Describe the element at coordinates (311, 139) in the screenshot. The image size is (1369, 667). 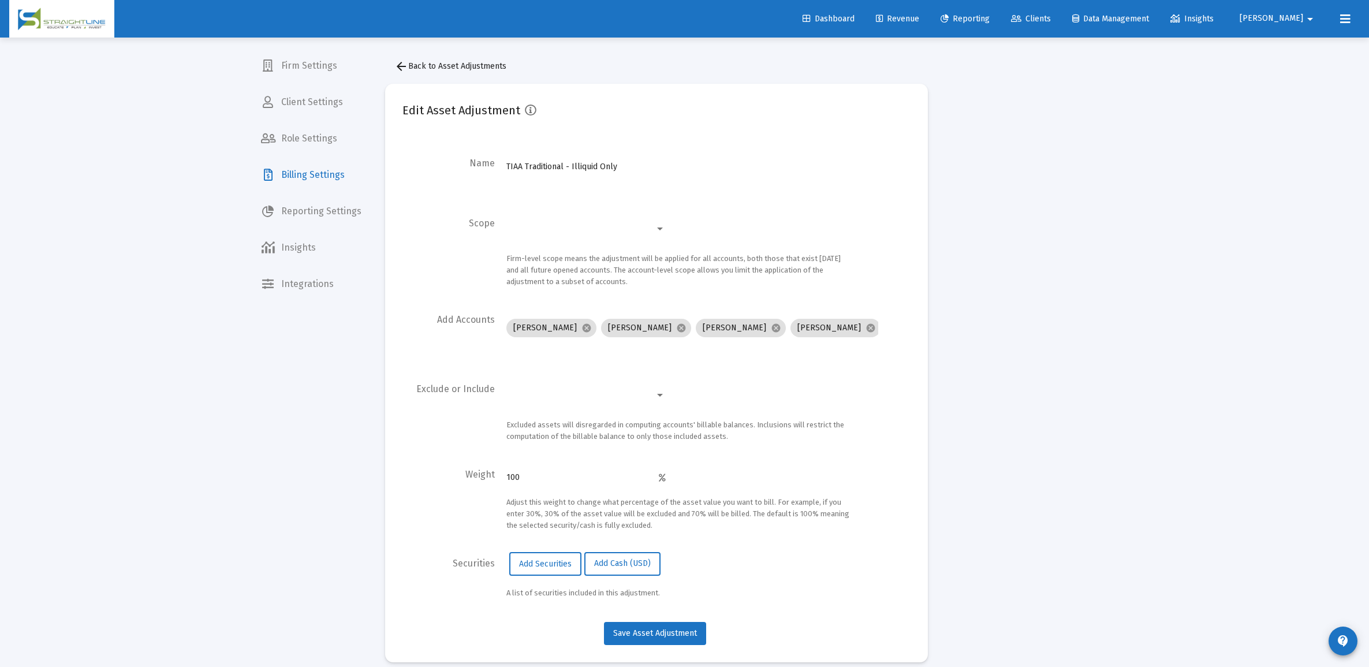
I see `span: Role Settings` at that location.